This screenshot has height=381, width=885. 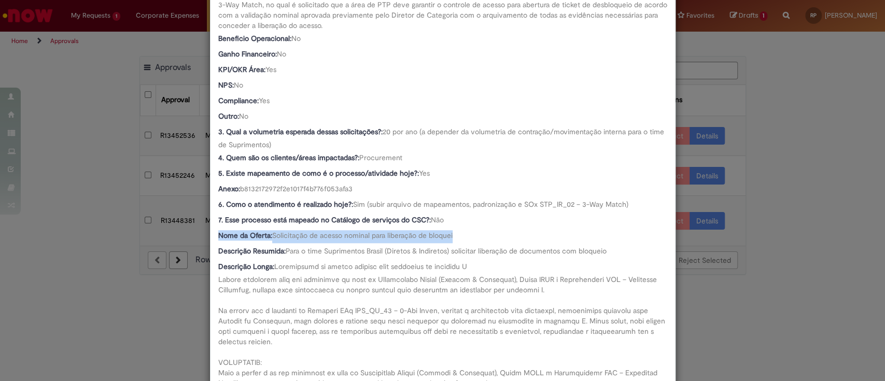 What do you see at coordinates (324, 220) in the screenshot?
I see `b: 7. Esse processo está mapeado no Catálogo de serviços do CSC?:` at bounding box center [324, 220].